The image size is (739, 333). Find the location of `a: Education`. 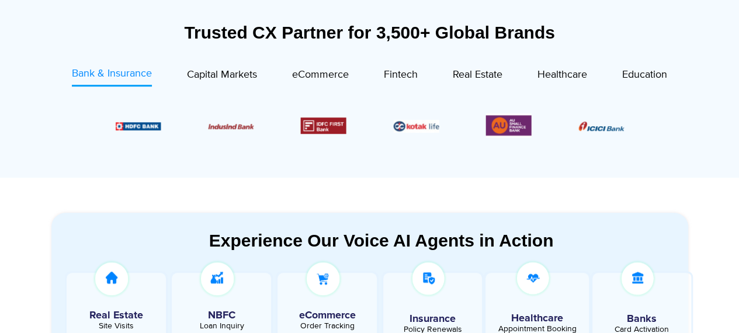

a: Education is located at coordinates (644, 76).